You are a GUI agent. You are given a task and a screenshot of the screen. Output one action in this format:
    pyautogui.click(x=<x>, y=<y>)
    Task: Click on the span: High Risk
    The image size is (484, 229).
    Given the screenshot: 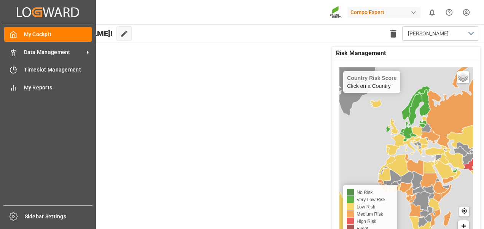 What is the action you would take?
    pyautogui.click(x=366, y=221)
    